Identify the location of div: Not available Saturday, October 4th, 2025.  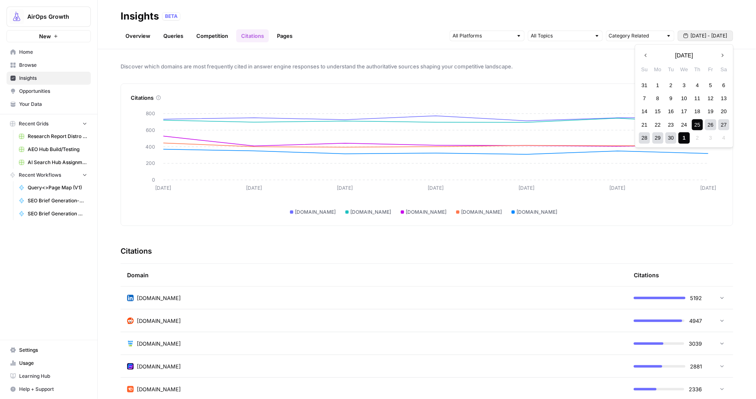
(724, 138).